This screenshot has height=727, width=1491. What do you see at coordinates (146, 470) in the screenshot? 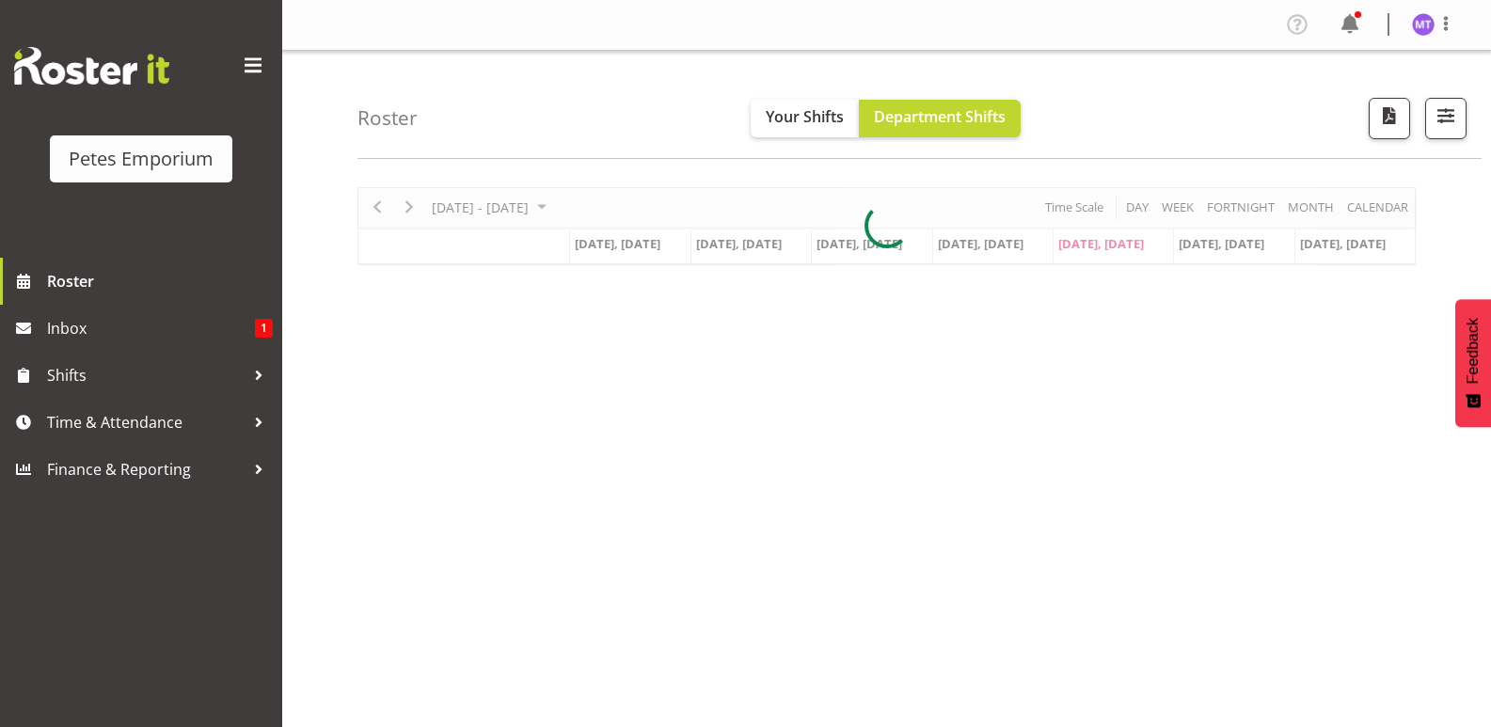
I see `span: Finance & Reporting` at bounding box center [146, 470].